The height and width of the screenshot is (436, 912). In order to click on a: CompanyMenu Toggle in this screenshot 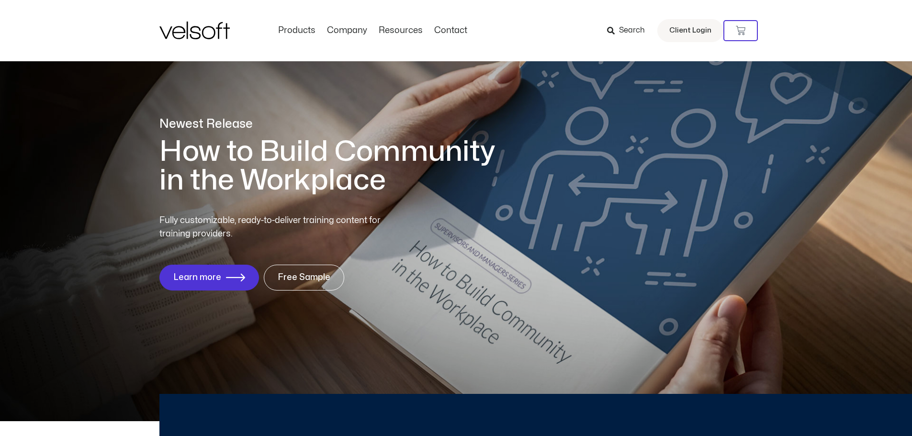, I will do `click(347, 31)`.